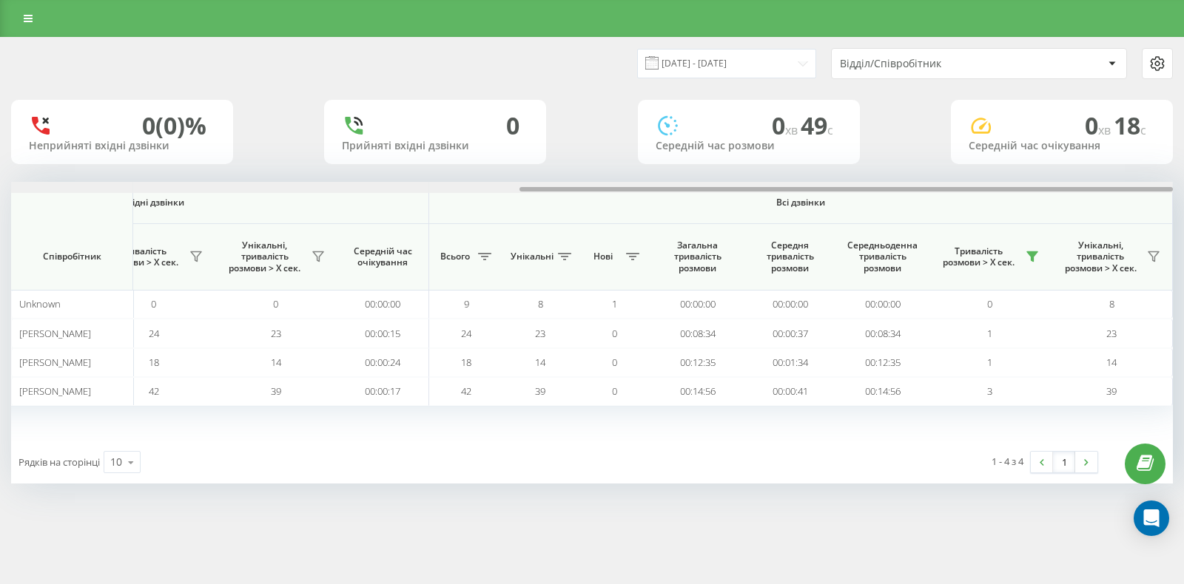  Describe the element at coordinates (882, 257) in the screenshot. I see `span: Середньоденна тривалість розмови` at that location.